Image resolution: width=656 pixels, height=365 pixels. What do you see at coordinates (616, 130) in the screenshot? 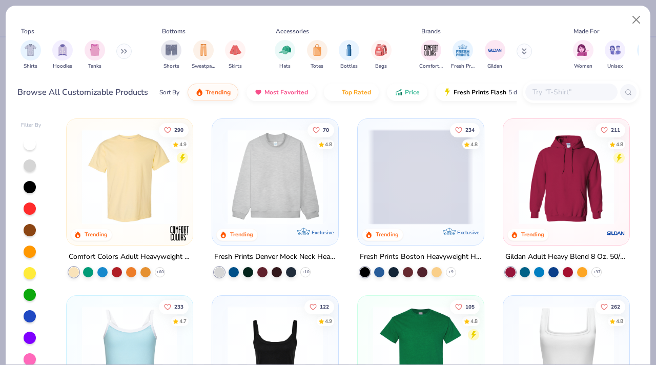
I see `span: 211` at bounding box center [616, 130].